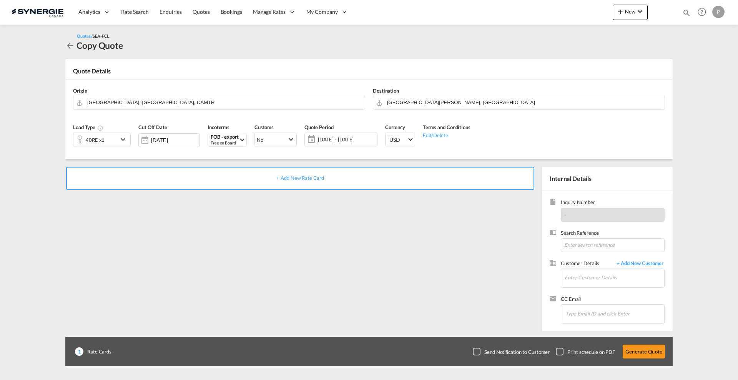  Describe the element at coordinates (612, 300) in the screenshot. I see `span: CC Email` at that location.